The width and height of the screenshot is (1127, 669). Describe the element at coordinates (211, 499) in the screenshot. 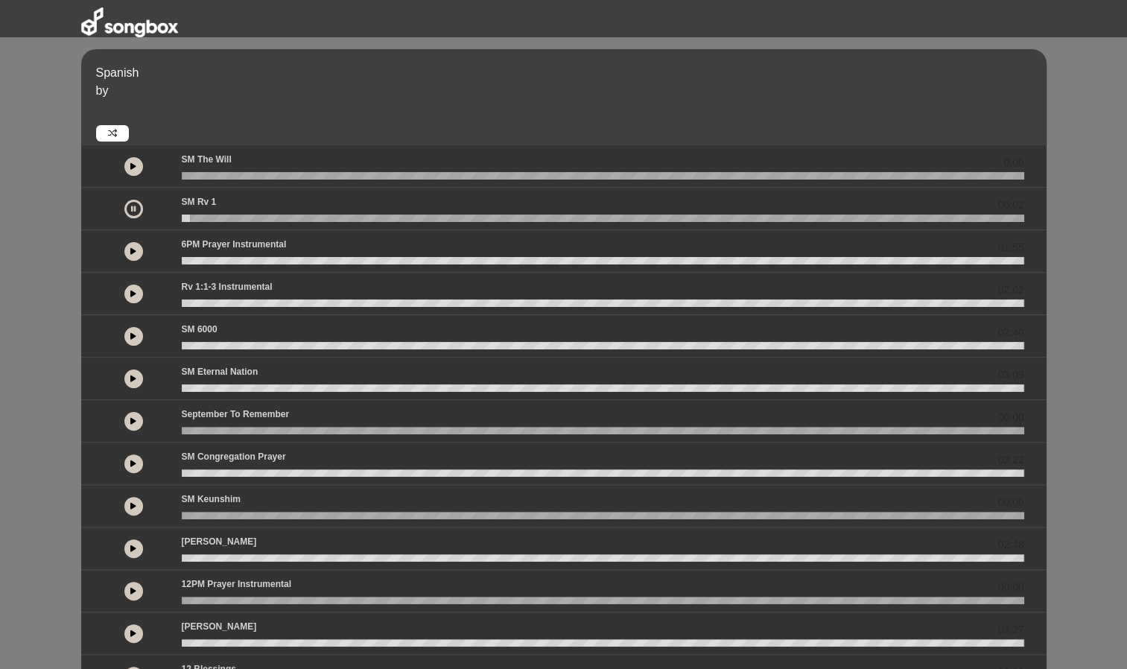

I see `p: SM Keunshim` at that location.